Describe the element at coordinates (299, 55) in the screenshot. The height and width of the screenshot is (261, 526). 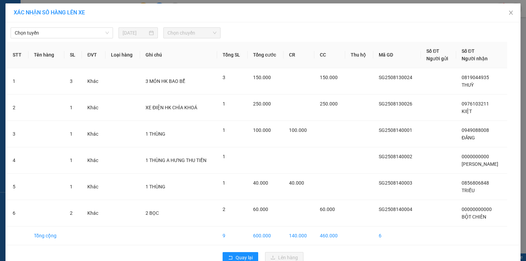
I see `th: CR` at that location.